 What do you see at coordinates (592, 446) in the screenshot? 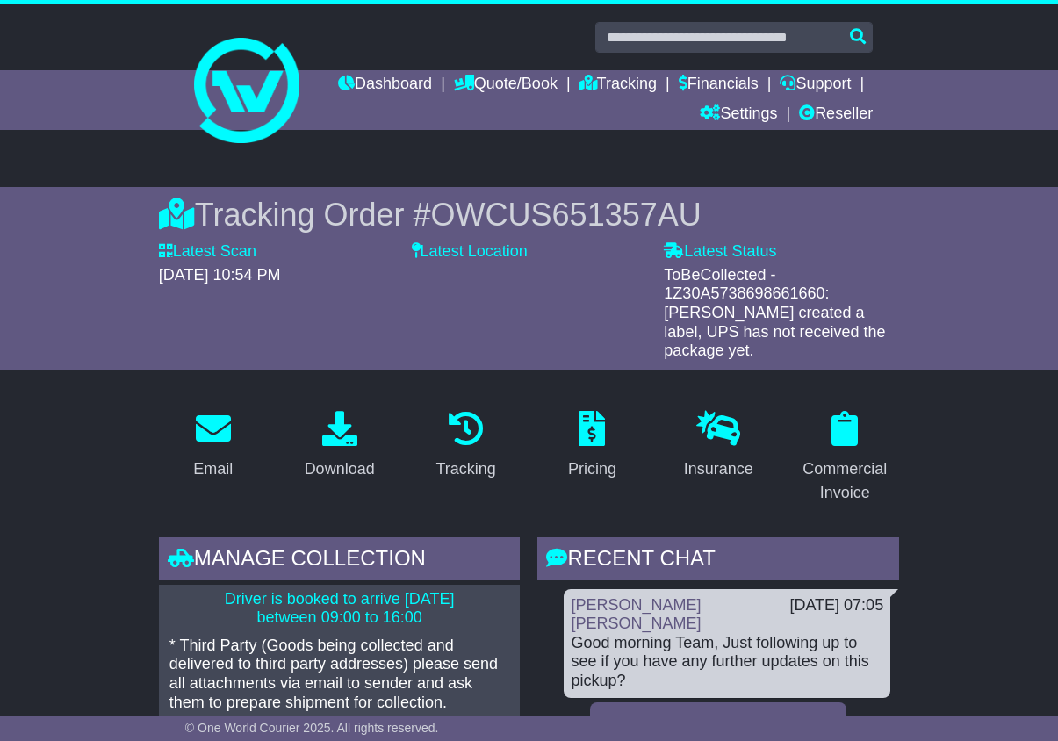
I see `a: Pricing` at bounding box center [592, 446].